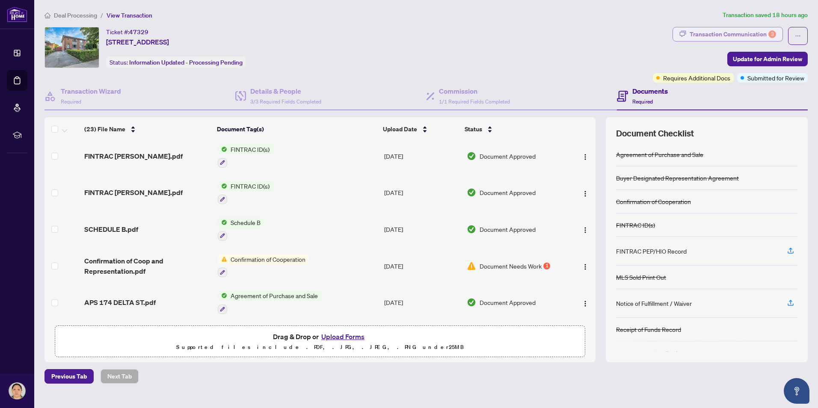 The height and width of the screenshot is (408, 818). What do you see at coordinates (697, 78) in the screenshot?
I see `span: Requires Additional Docs` at bounding box center [697, 78].